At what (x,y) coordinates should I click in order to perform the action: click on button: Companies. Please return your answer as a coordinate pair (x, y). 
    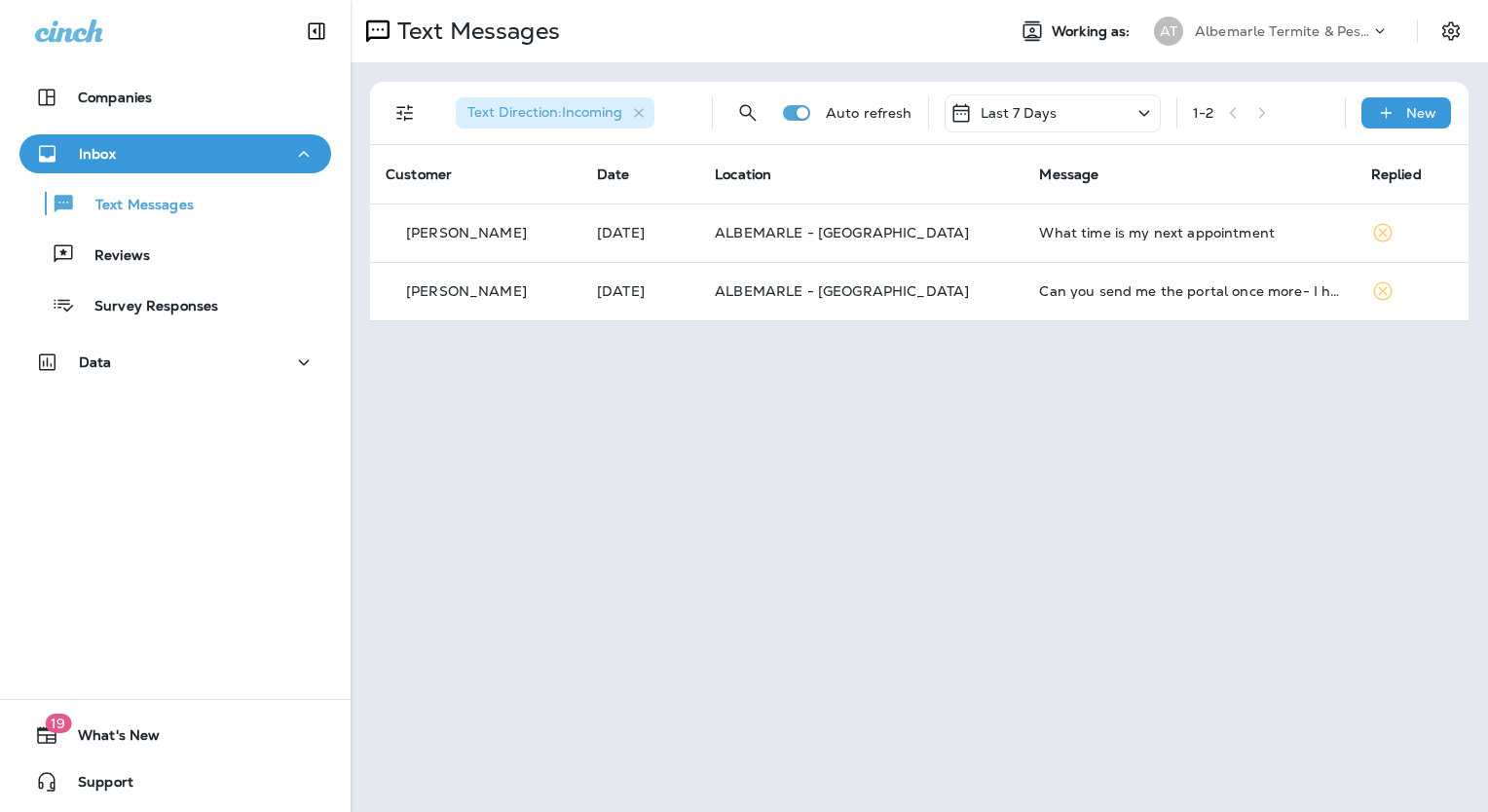
    Looking at the image, I should click on (176, 97).